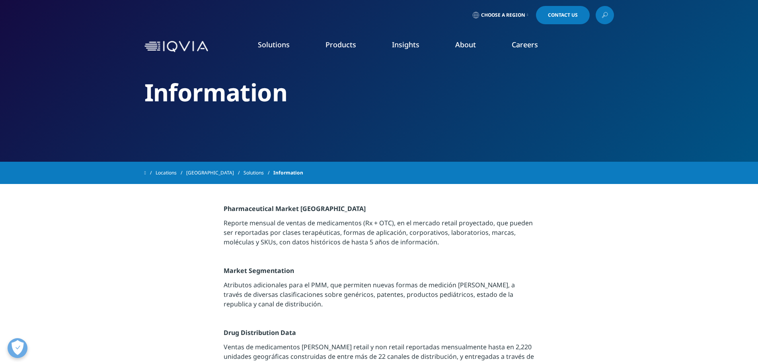 This screenshot has height=362, width=758. What do you see at coordinates (412, 47) in the screenshot?
I see `nav: Primary` at bounding box center [412, 47].